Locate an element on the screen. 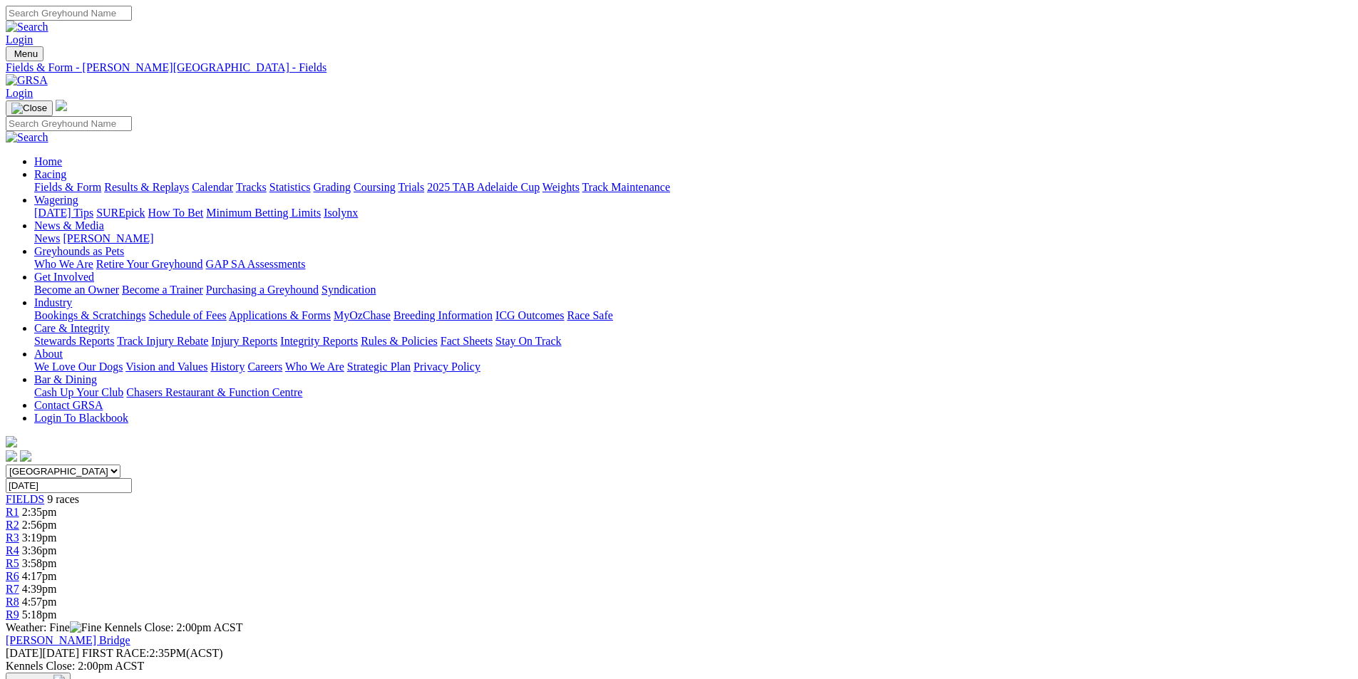 This screenshot has height=679, width=1358. a: Coursing is located at coordinates (374, 187).